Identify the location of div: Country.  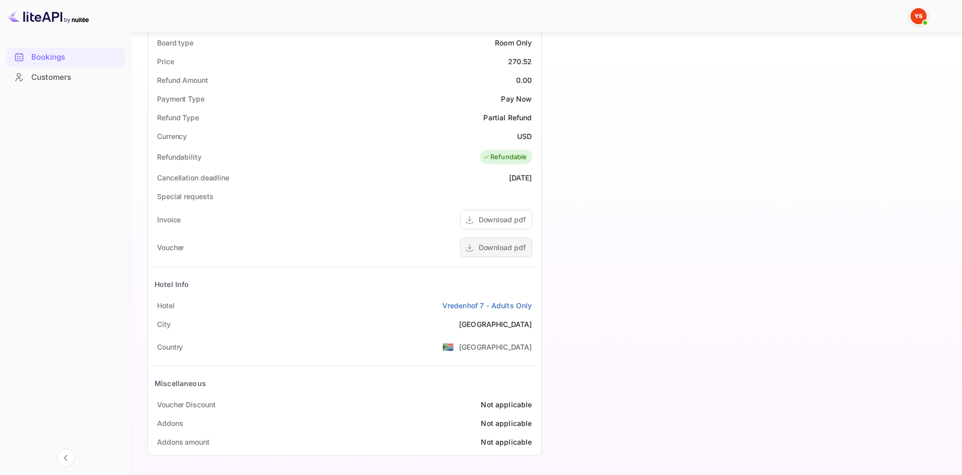
(170, 347).